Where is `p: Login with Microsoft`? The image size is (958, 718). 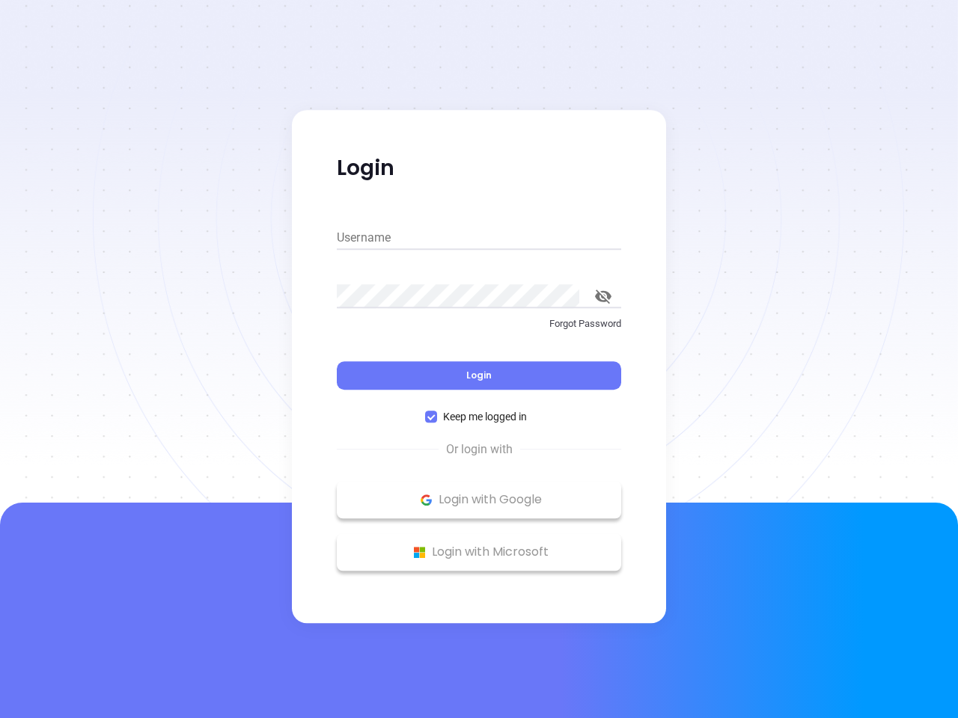
p: Login with Microsoft is located at coordinates (479, 552).